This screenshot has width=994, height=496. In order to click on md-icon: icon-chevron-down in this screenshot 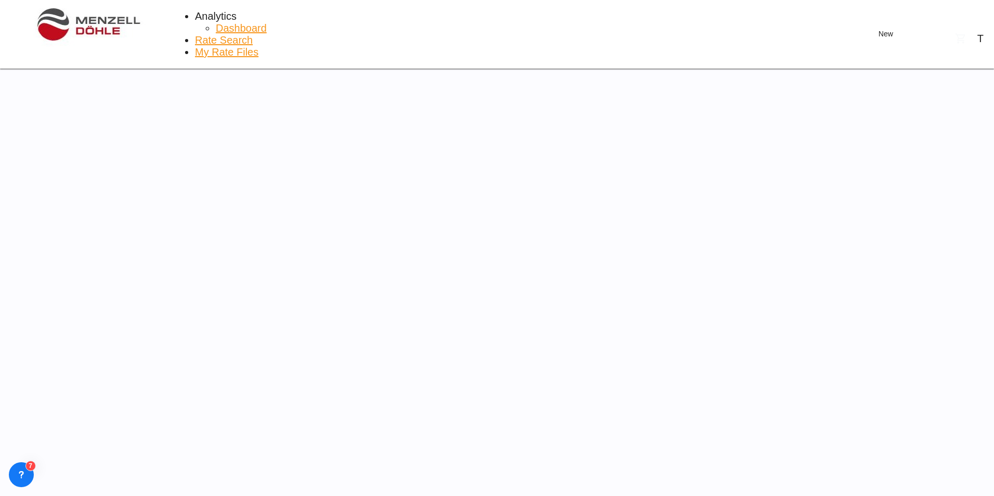, I will do `click(899, 34)`.